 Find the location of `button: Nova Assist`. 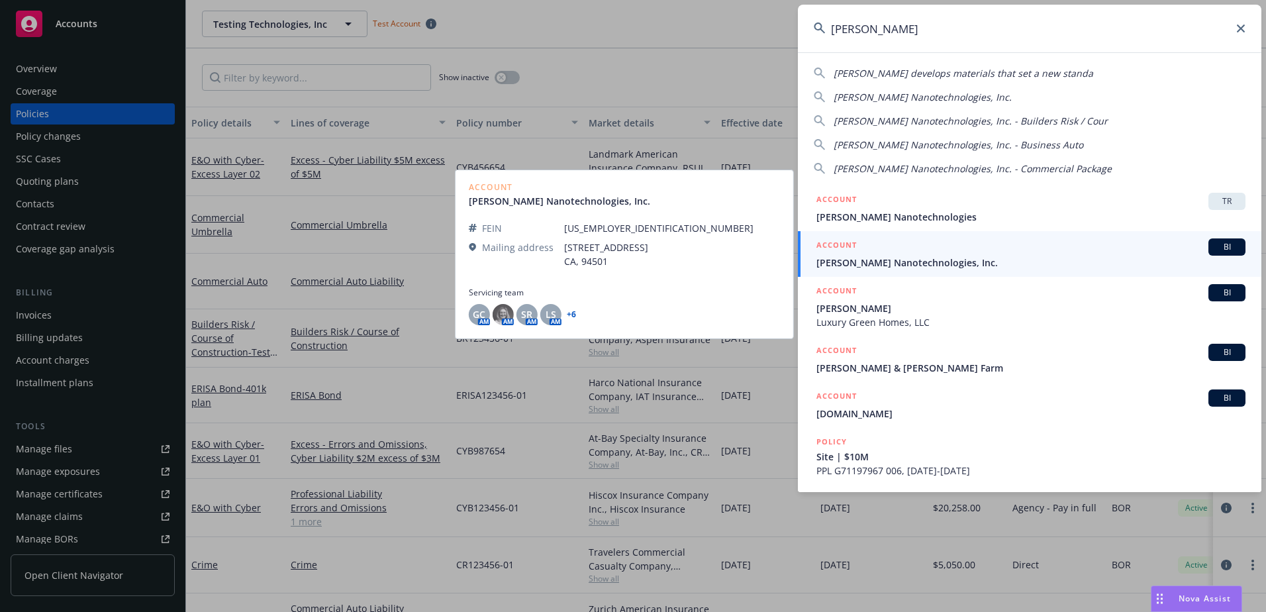

button: Nova Assist is located at coordinates (1196, 599).